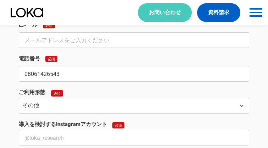 The image size is (268, 148). What do you see at coordinates (28, 25) in the screenshot?
I see `p: Eメール` at bounding box center [28, 25].